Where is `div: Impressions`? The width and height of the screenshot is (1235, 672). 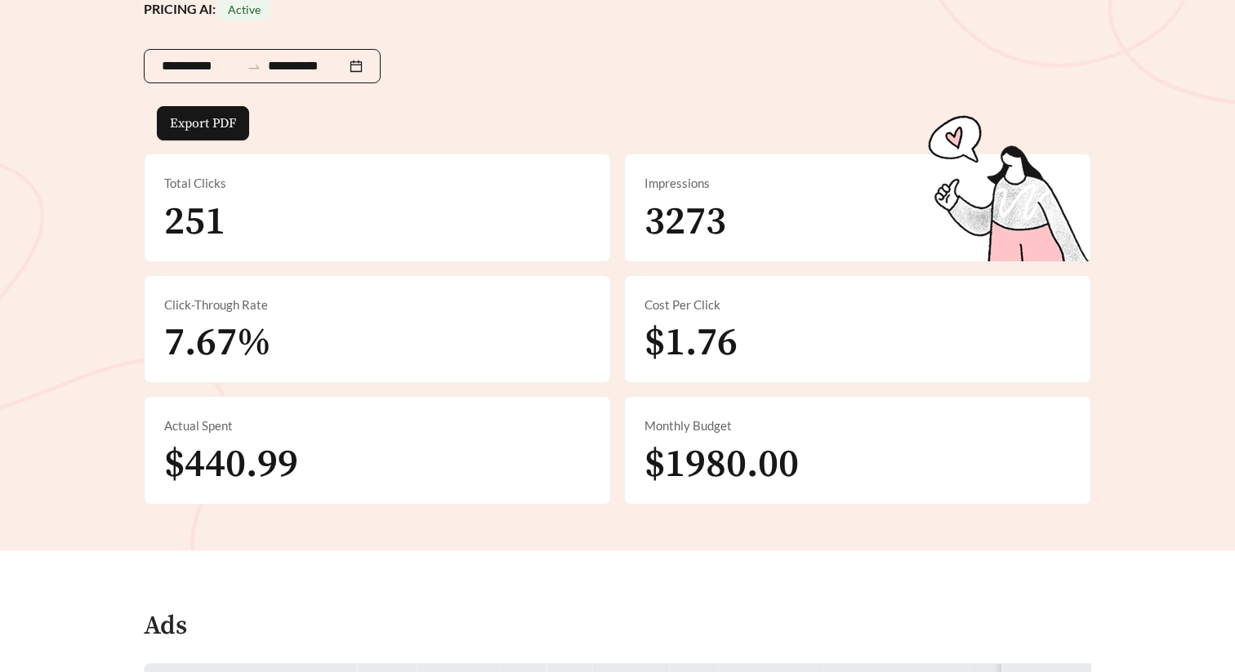 div: Impressions is located at coordinates (857, 183).